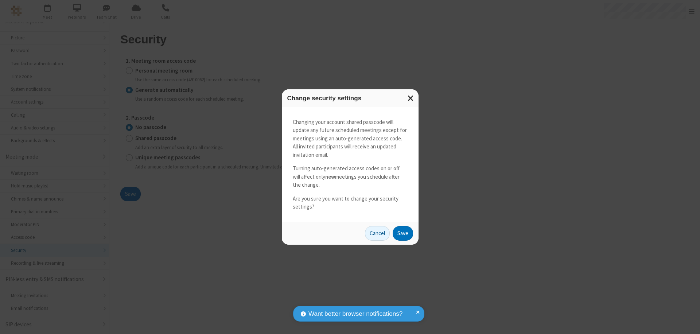 The width and height of the screenshot is (700, 334). I want to click on span: Want better browser notifications?, so click(355, 314).